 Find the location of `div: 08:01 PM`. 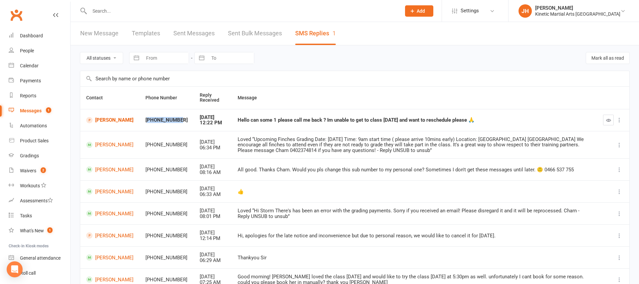

div: 08:01 PM is located at coordinates (213, 216).